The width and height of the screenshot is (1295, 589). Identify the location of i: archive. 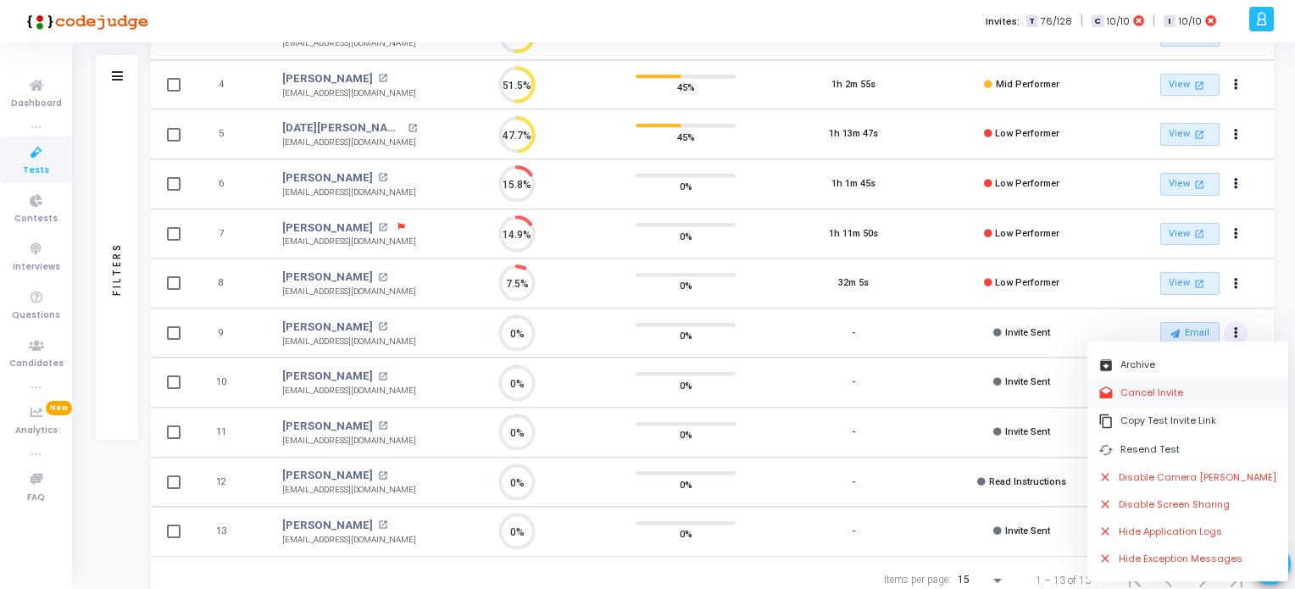
(1106, 365).